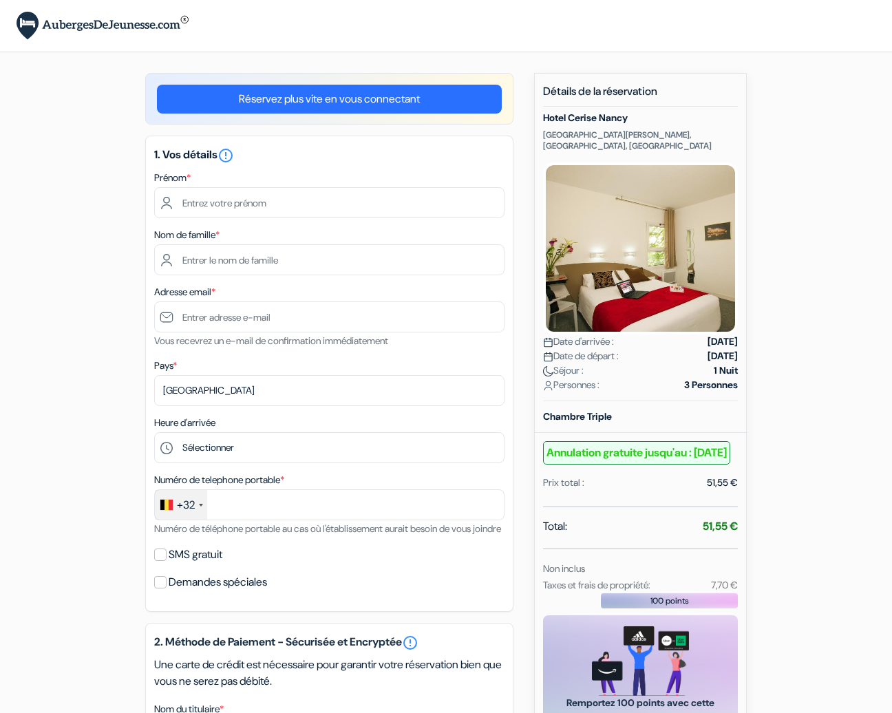 The height and width of the screenshot is (713, 892). What do you see at coordinates (329, 202) in the screenshot?
I see `input: Entrez votre prénom` at bounding box center [329, 202].